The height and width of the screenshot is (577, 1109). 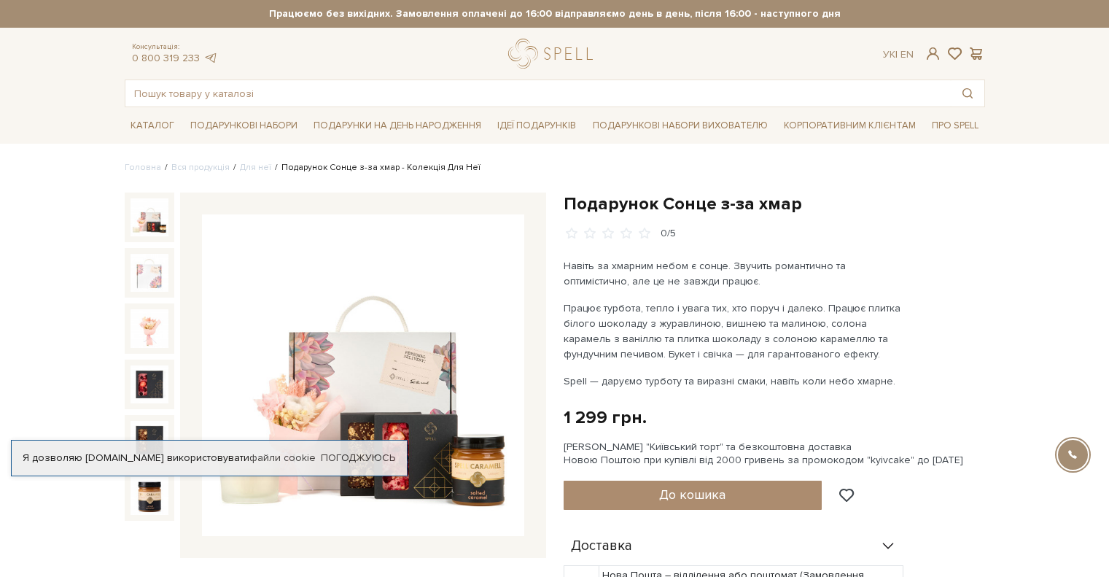 I want to click on h1: Подарунок Сонце з-за хмар, so click(x=774, y=203).